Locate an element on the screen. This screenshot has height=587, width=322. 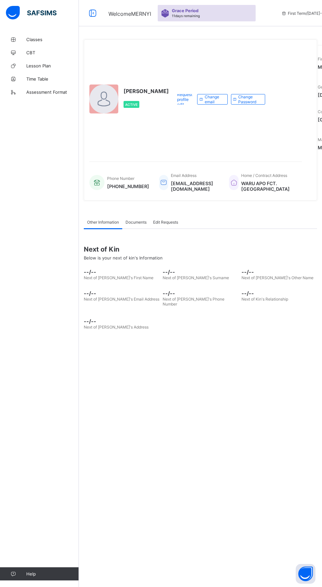
span: Phone Number is located at coordinates (121, 178).